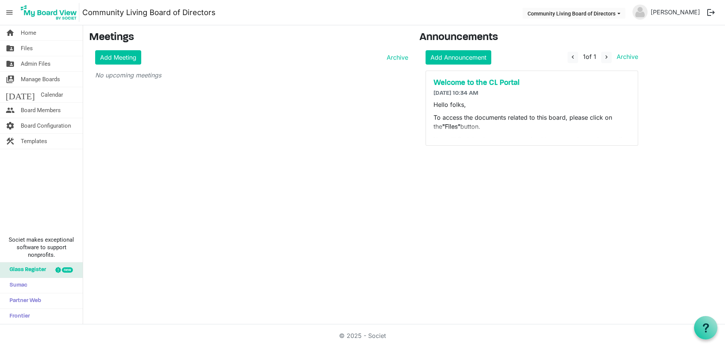  What do you see at coordinates (574, 13) in the screenshot?
I see `button: Community Living Board of Directors dropdownbutton` at bounding box center [574, 13].